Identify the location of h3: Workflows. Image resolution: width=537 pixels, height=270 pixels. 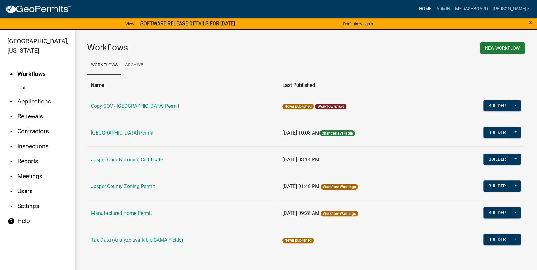
(194, 48).